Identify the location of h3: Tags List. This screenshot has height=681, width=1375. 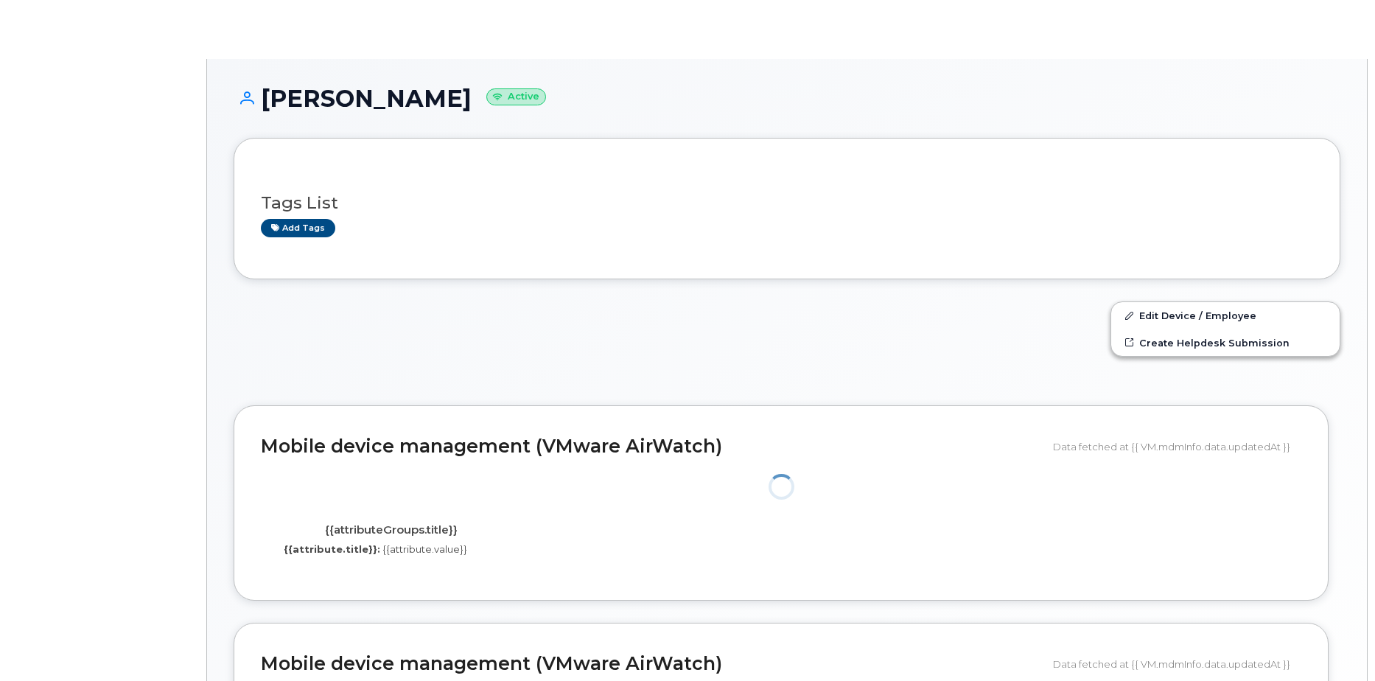
(787, 203).